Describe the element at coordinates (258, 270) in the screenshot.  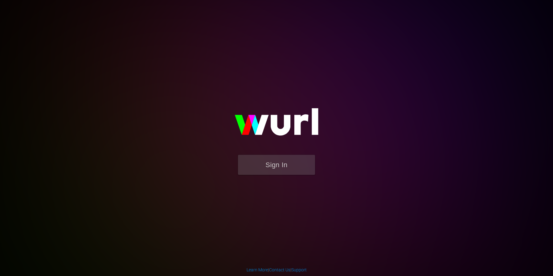
I see `a: Learn More` at that location.